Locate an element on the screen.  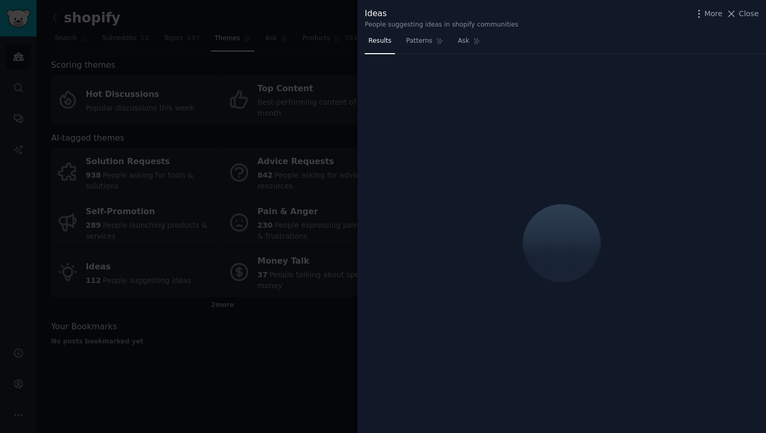
a: Patterns is located at coordinates (424, 43).